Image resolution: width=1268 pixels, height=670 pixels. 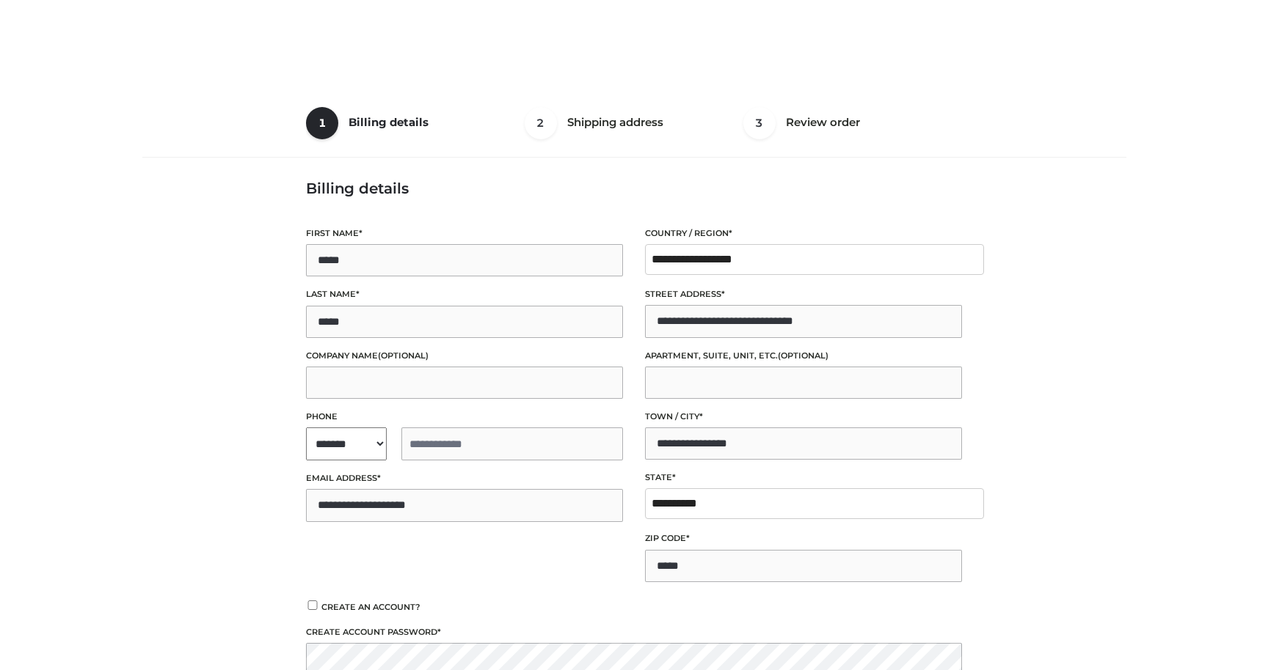 What do you see at coordinates (803, 478) in the screenshot?
I see `label: State` at bounding box center [803, 478].